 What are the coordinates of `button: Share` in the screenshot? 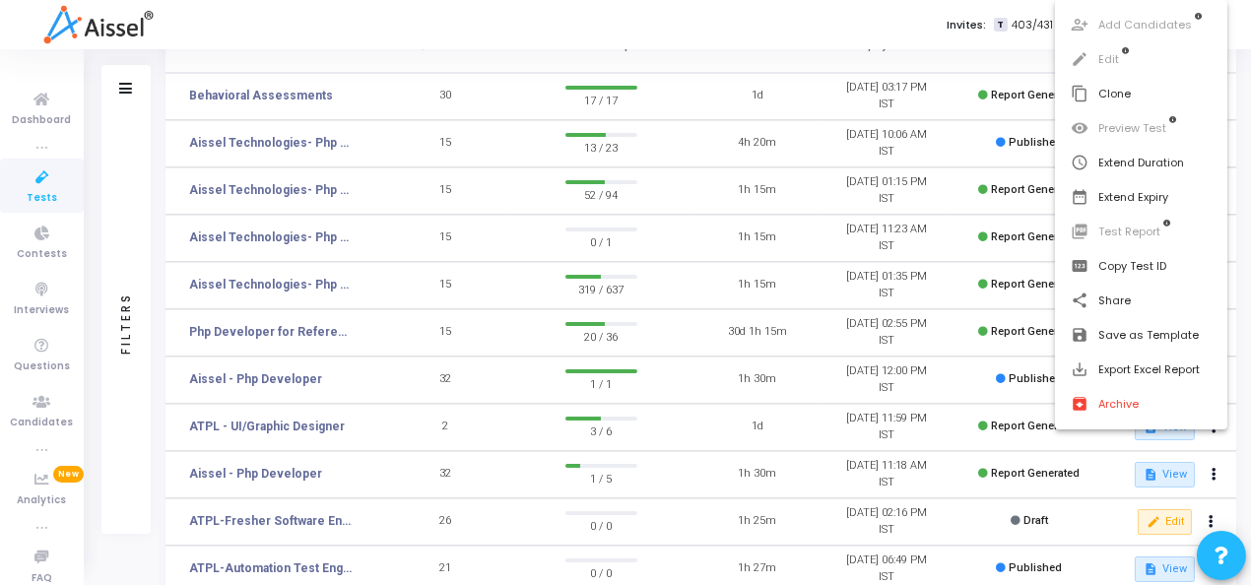 It's located at (1141, 300).